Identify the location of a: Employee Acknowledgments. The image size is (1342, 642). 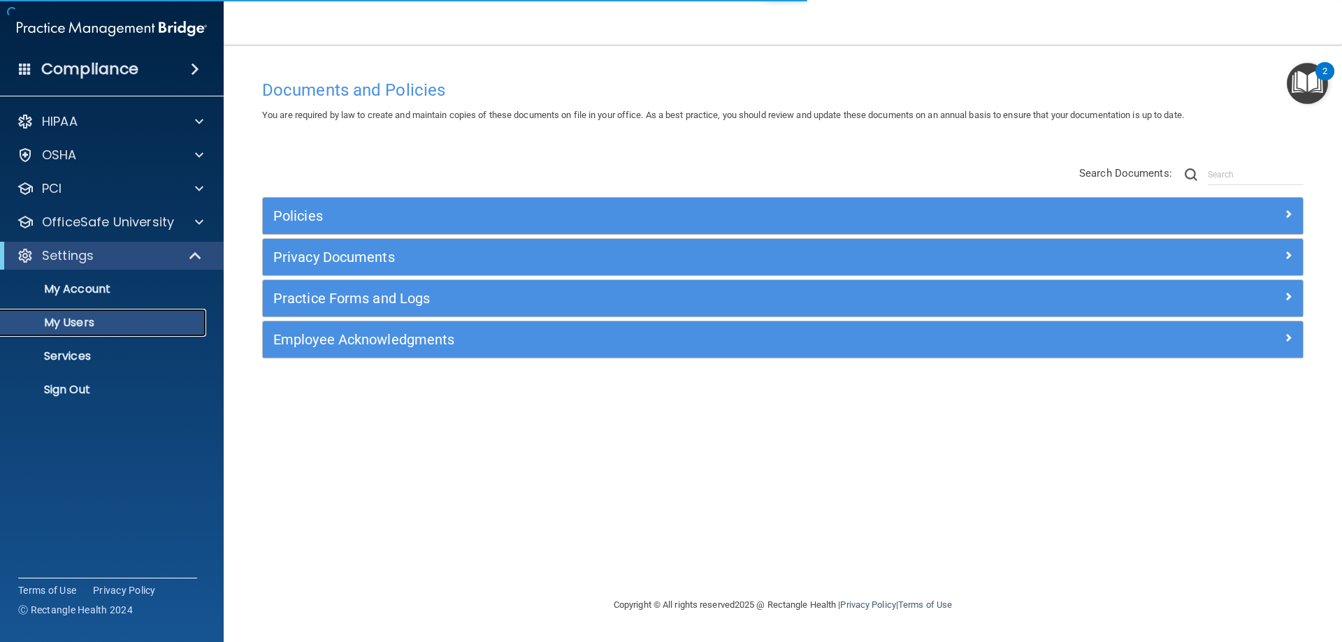
(783, 340).